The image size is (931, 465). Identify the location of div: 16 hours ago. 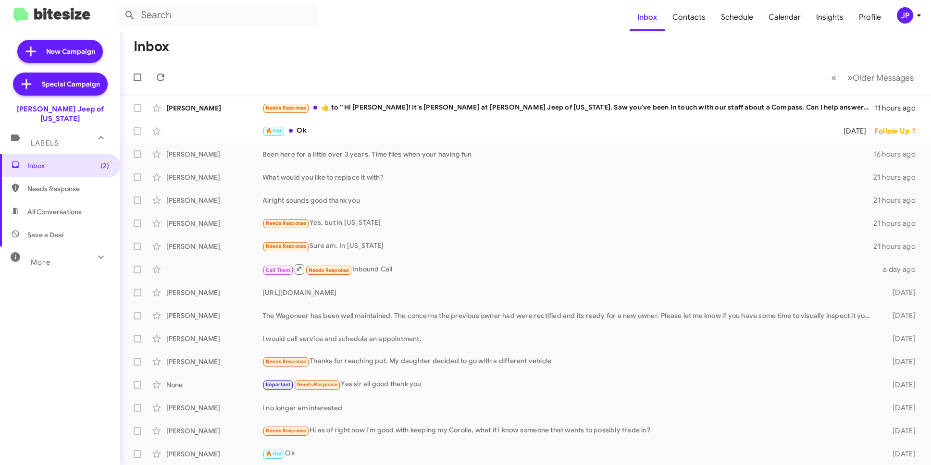
(898, 154).